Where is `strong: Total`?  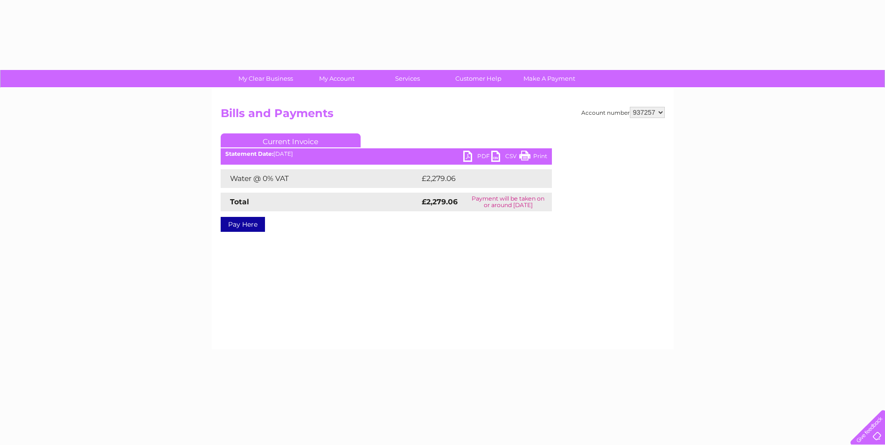
strong: Total is located at coordinates (239, 201).